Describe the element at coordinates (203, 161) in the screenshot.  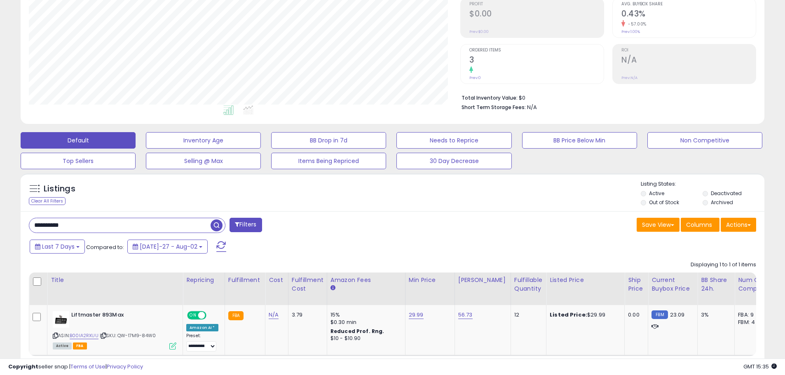
I see `button: Selling @ Max` at that location.